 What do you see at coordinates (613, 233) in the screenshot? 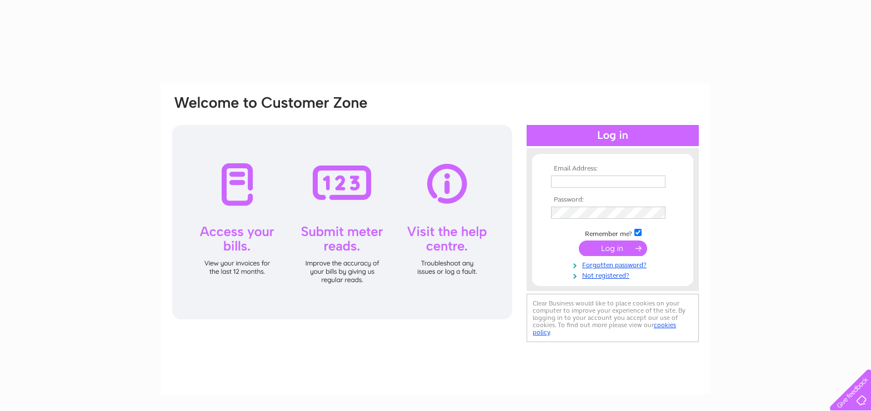
I see `td: Remember me?` at bounding box center [613, 233].